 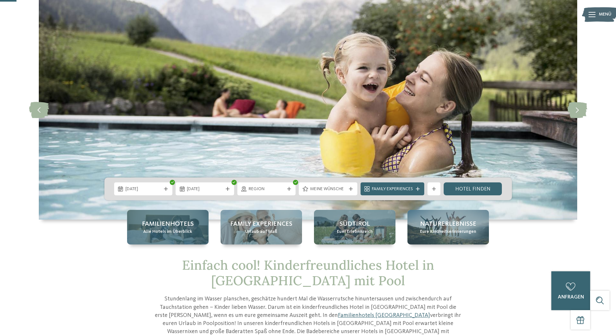 I want to click on span: Familienhotels, so click(x=168, y=224).